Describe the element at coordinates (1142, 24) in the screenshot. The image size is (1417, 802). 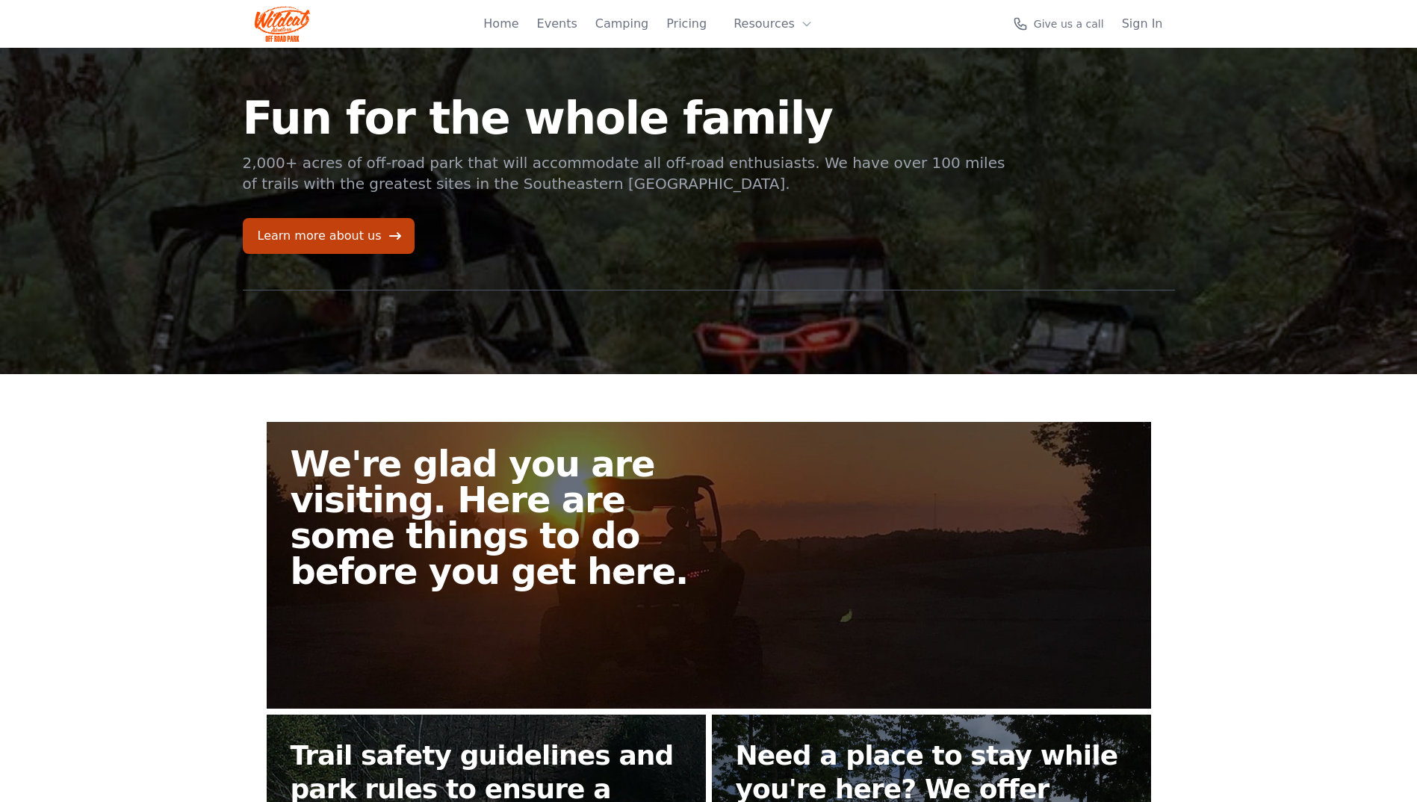
I see `a: Sign In` at that location.